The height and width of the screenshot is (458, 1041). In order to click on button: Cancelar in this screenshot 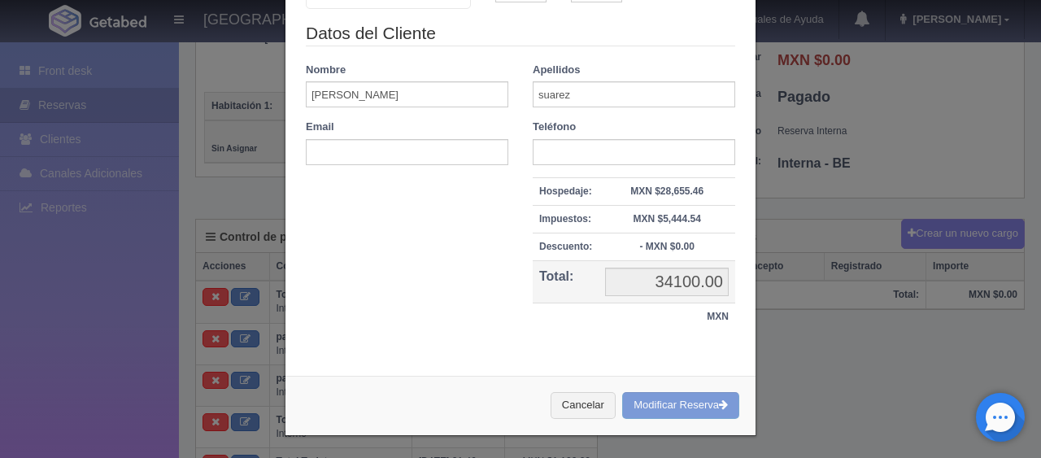, I will do `click(583, 405)`.